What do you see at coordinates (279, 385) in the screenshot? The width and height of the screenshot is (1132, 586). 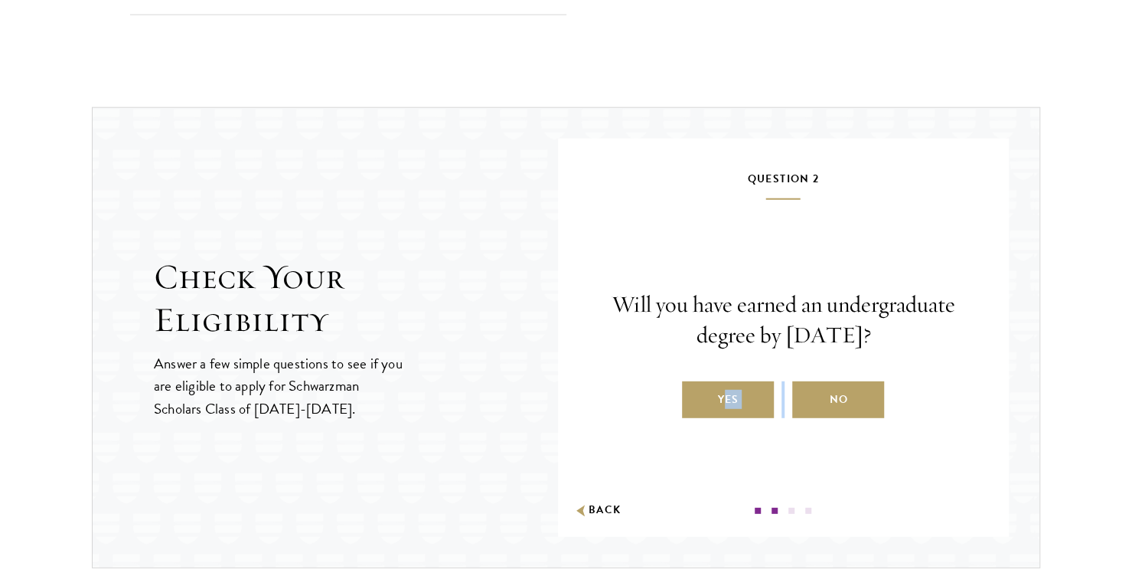 I see `p: Answer a few simple questions to see if you are eligible to apply for Schwarzman Scholars Class o...` at bounding box center [279, 385].